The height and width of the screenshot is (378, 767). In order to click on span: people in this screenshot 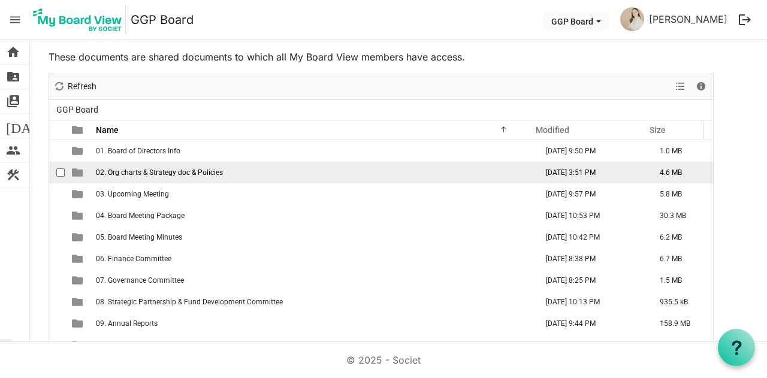, I will do `click(13, 150)`.